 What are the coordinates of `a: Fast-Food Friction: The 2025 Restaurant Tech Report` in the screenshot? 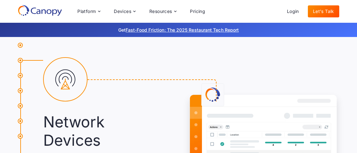 It's located at (182, 30).